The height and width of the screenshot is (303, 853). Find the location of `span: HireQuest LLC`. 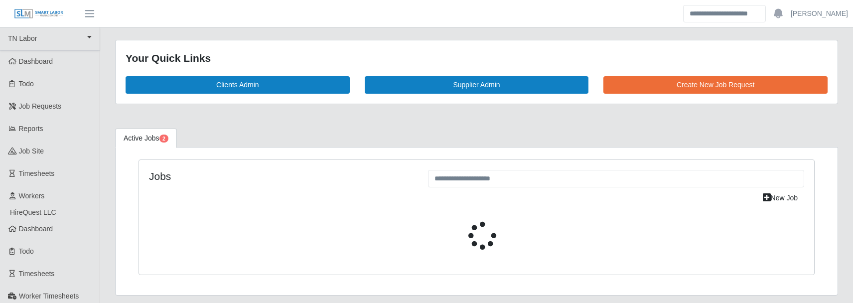

span: HireQuest LLC is located at coordinates (33, 212).